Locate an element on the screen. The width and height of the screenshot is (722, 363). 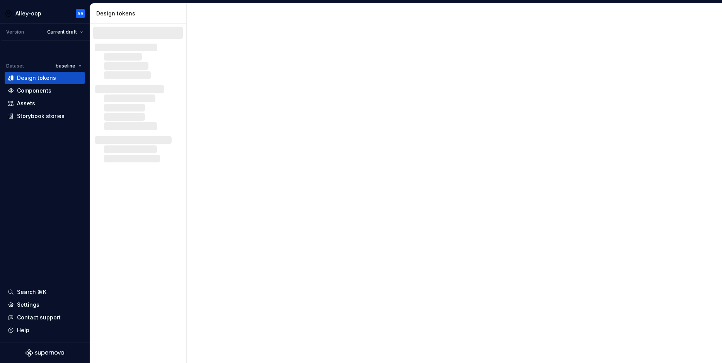
div: Help is located at coordinates (23, 331).